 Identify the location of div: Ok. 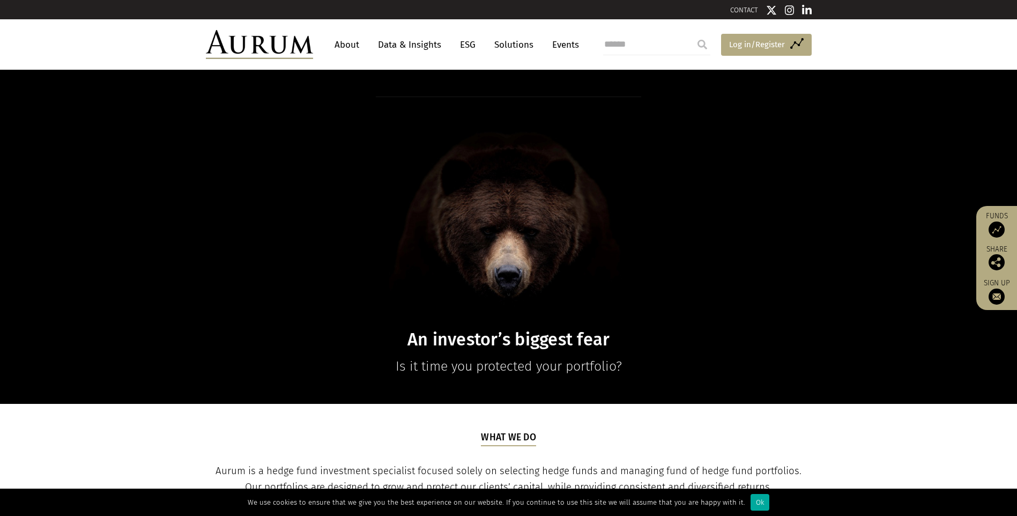
(760, 502).